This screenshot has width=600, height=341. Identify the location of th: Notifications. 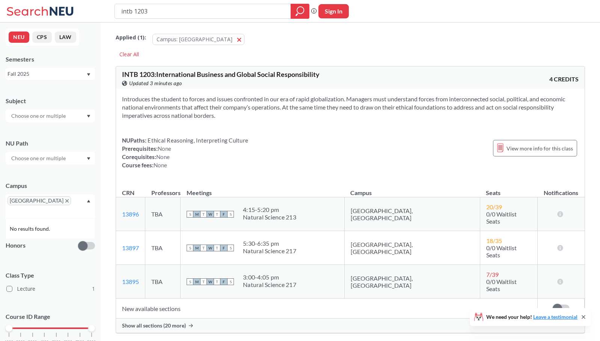
(561, 189).